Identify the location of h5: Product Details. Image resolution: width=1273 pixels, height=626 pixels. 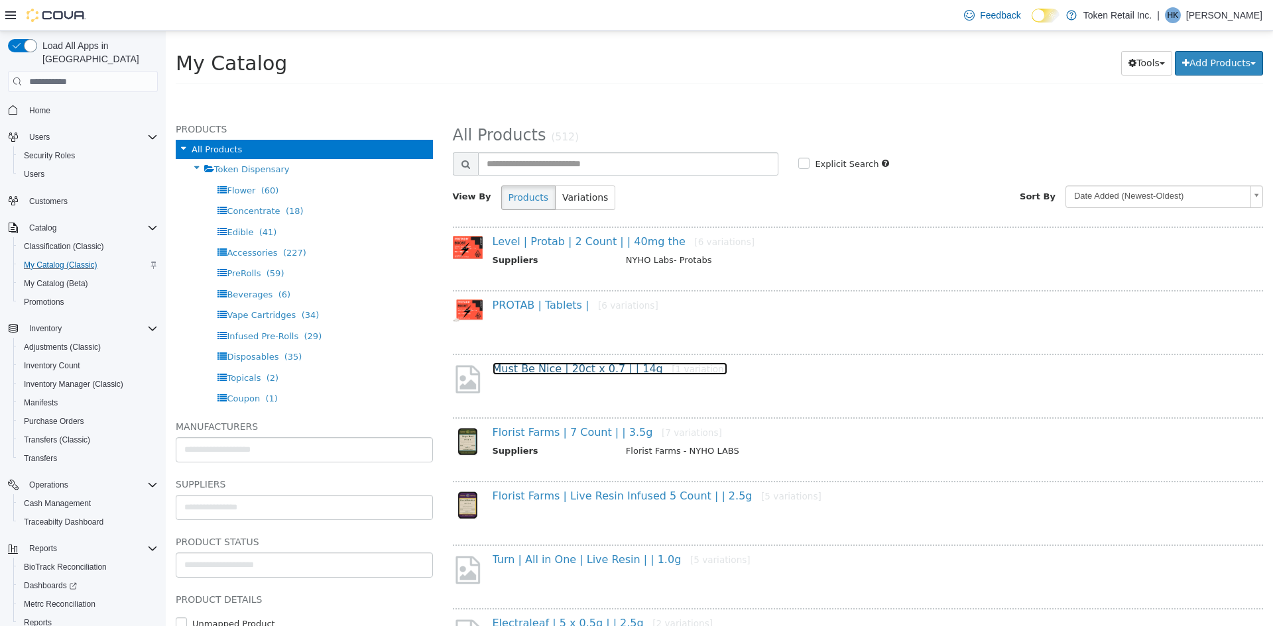
(139, 569).